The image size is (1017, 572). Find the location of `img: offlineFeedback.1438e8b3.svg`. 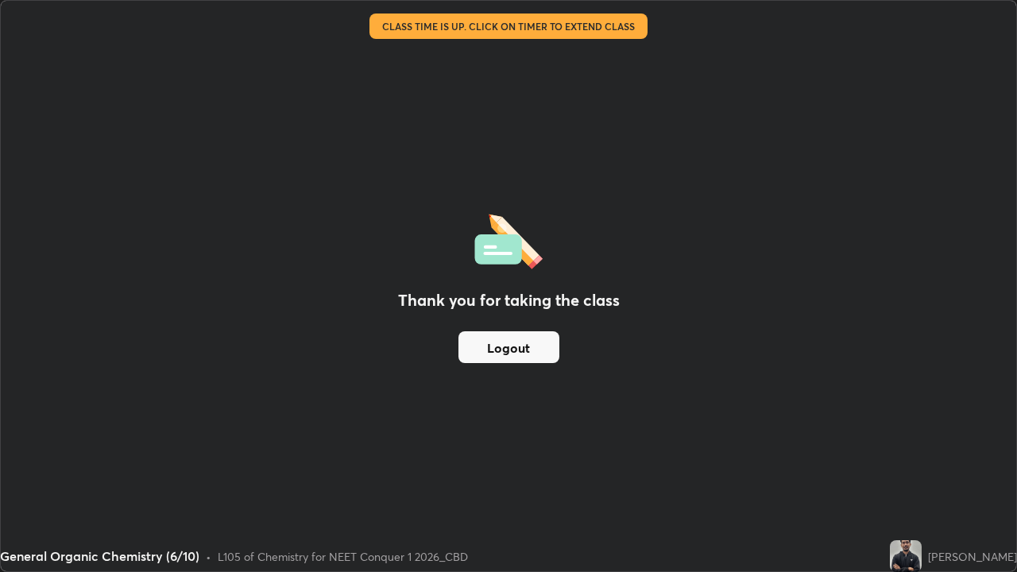

img: offlineFeedback.1438e8b3.svg is located at coordinates (508, 239).